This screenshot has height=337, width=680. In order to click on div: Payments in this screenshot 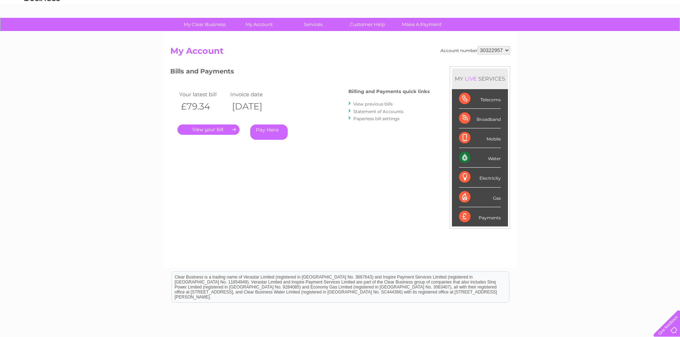, I will do `click(480, 217)`.